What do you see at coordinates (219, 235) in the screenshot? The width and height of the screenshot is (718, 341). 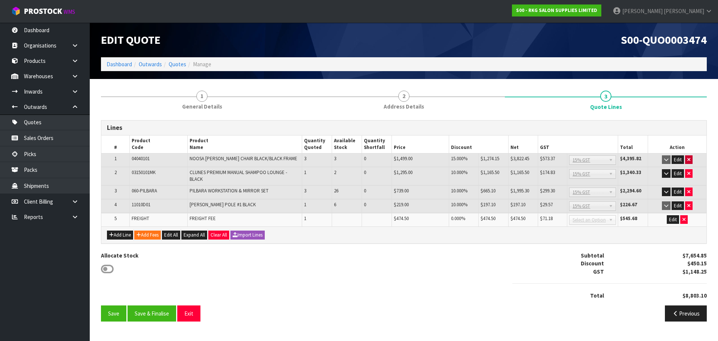 I see `button: Clear All` at bounding box center [219, 235].